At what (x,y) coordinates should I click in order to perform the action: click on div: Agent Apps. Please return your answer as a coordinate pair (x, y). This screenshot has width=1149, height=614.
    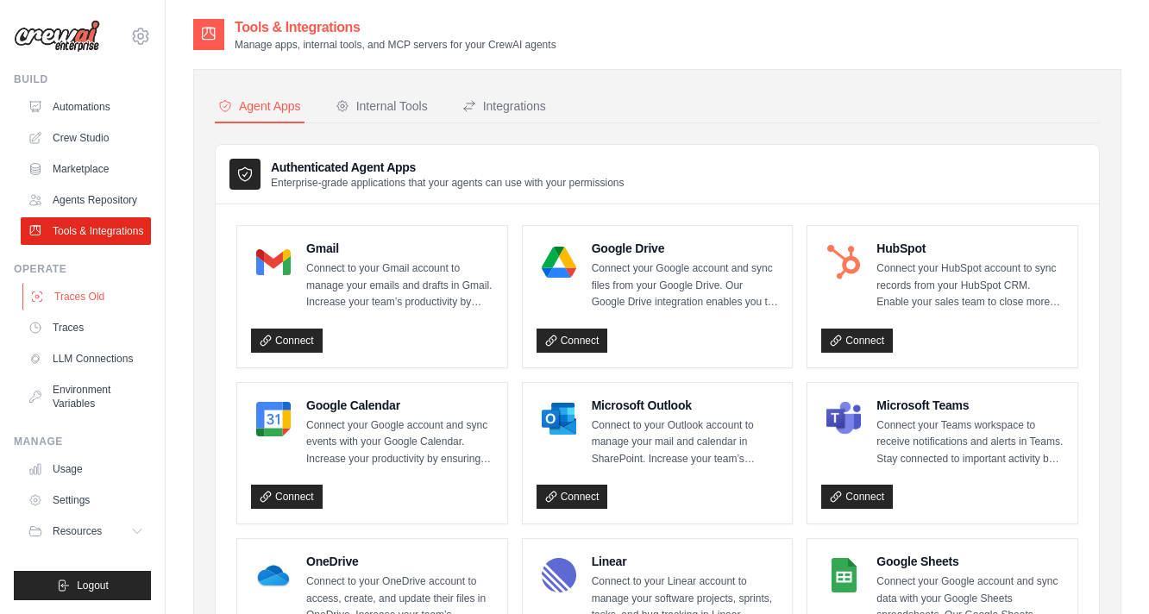
    Looking at the image, I should click on (260, 106).